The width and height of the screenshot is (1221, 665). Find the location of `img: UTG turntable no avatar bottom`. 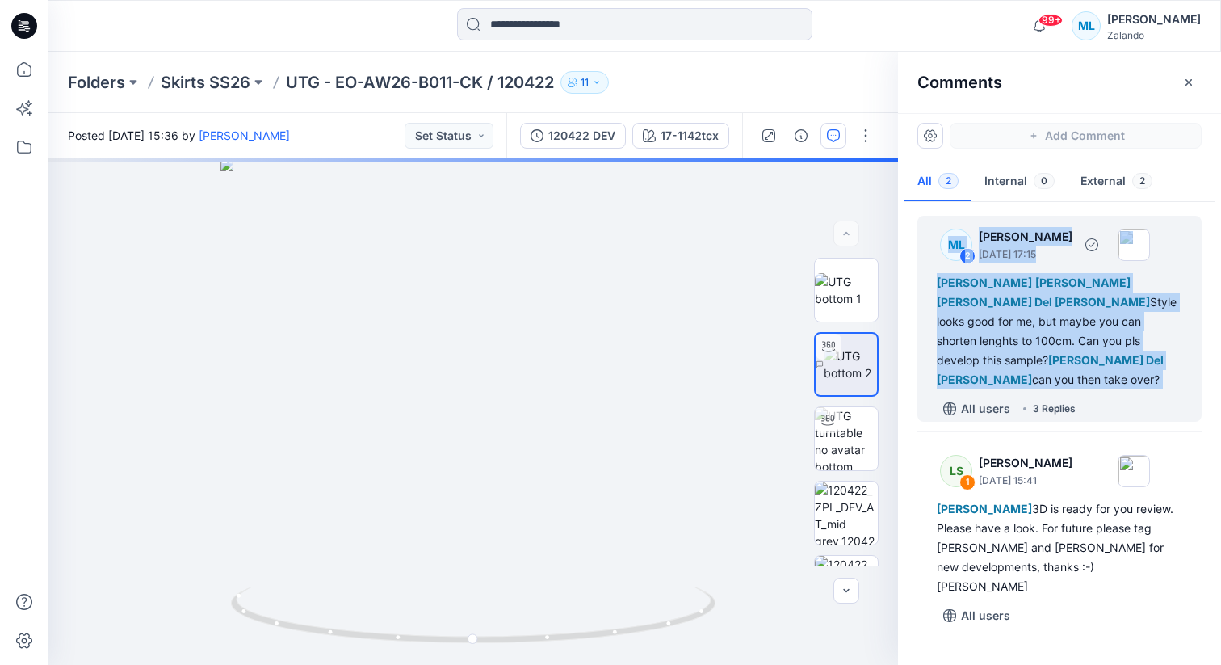

img: UTG turntable no avatar bottom is located at coordinates (846, 438).